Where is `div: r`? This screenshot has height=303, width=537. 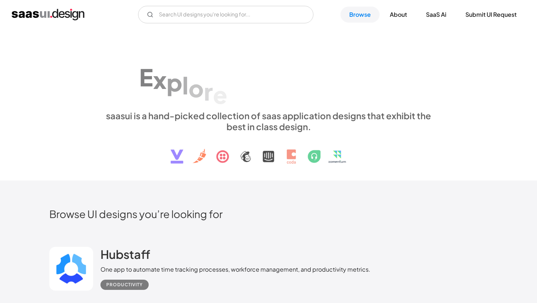
div: r is located at coordinates (208, 91).